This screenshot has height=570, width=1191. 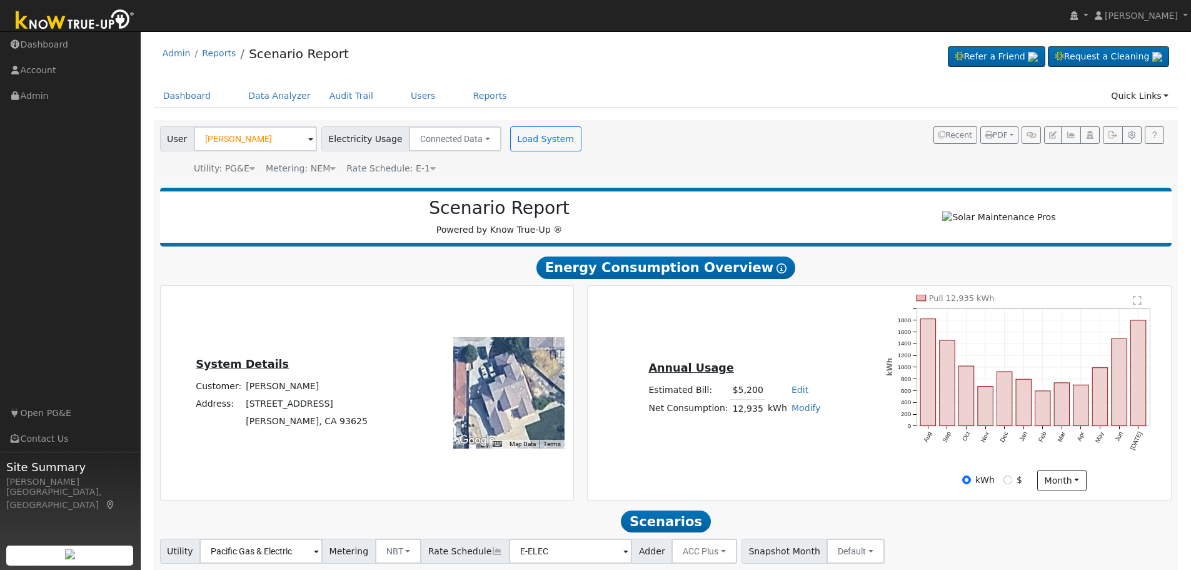 What do you see at coordinates (905, 354) in the screenshot?
I see `text: 1200` at bounding box center [905, 354].